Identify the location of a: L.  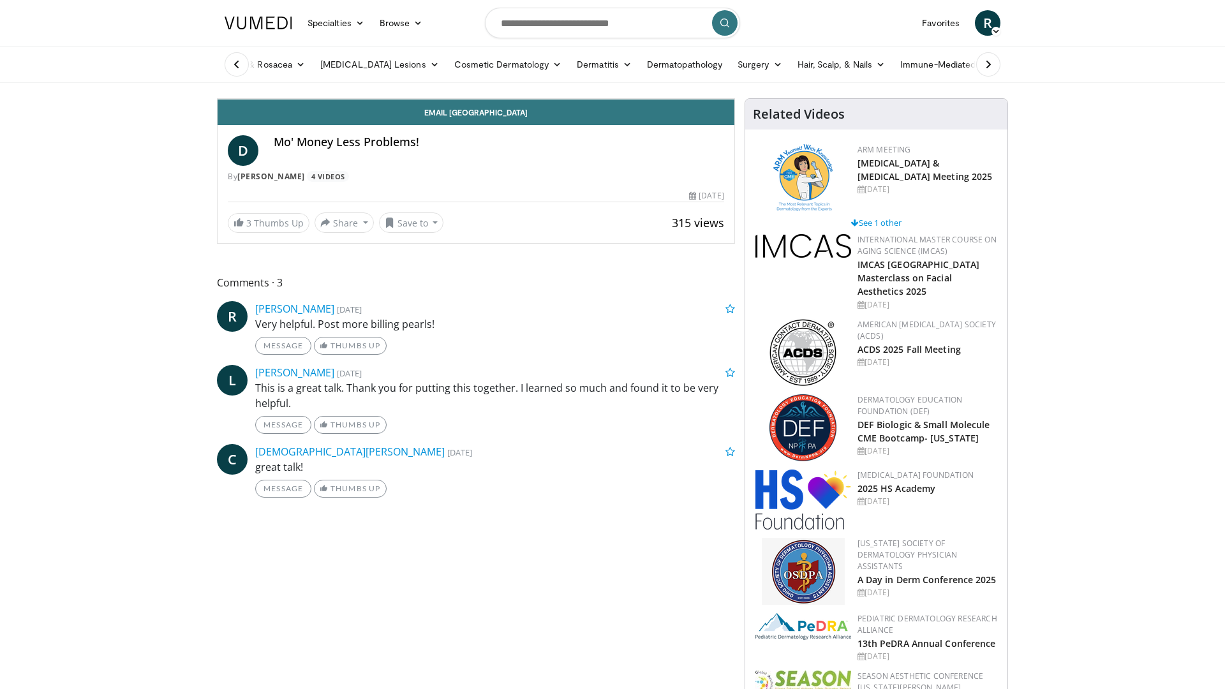
(232, 380).